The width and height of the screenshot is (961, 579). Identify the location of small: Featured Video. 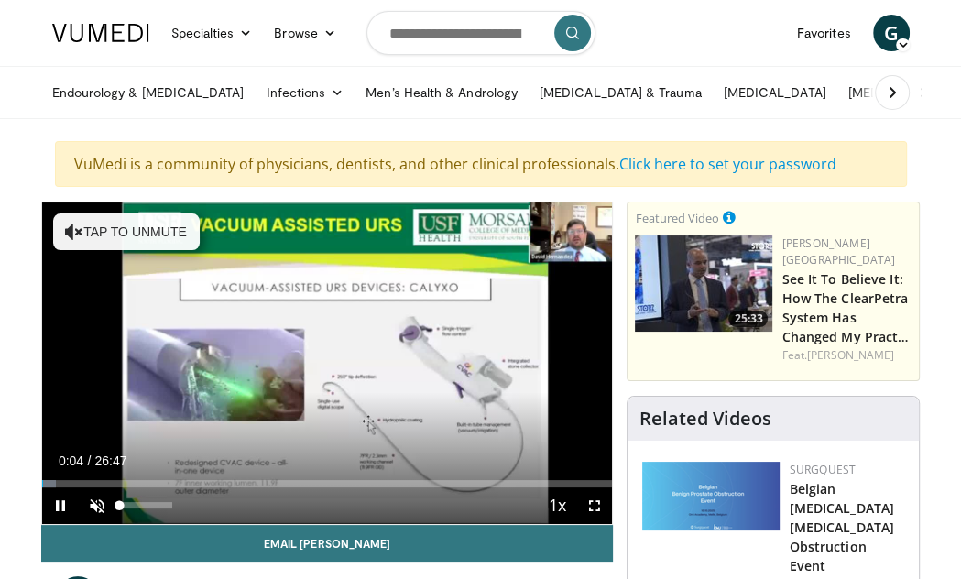
(676, 218).